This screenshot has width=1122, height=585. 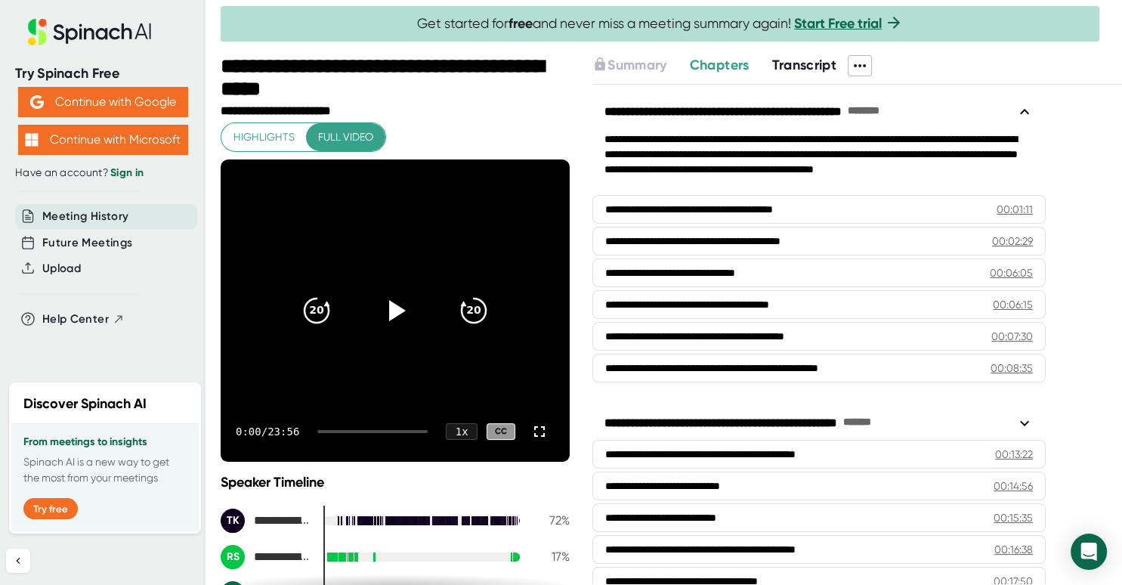 What do you see at coordinates (105, 442) in the screenshot?
I see `h3: From meetings to insights` at bounding box center [105, 442].